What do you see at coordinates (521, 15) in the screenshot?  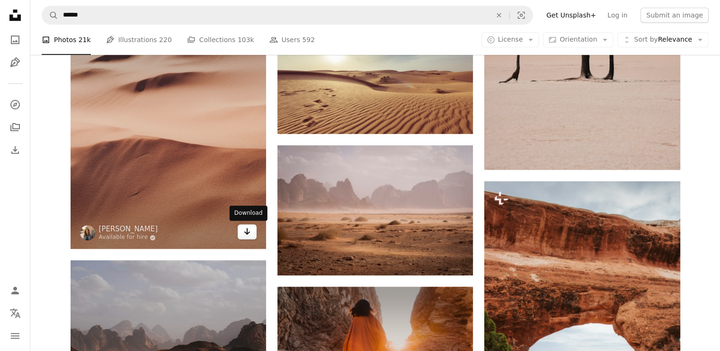 I see `button: Visual search` at bounding box center [521, 15].